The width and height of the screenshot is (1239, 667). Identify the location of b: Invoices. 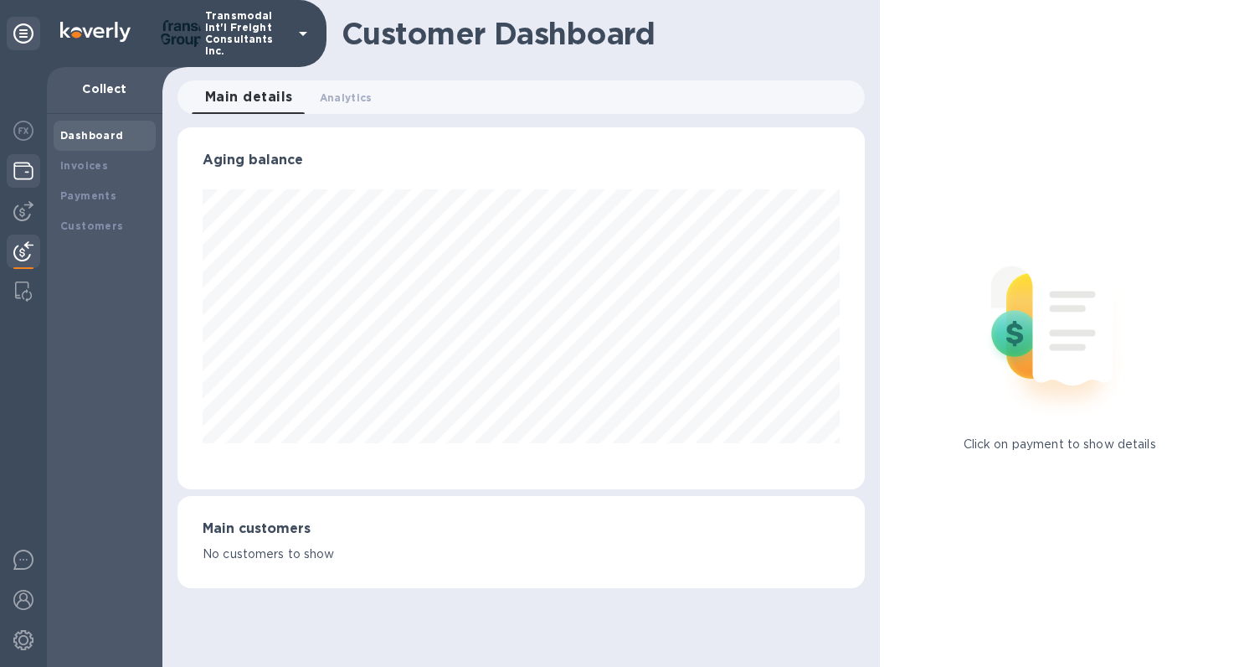
(84, 165).